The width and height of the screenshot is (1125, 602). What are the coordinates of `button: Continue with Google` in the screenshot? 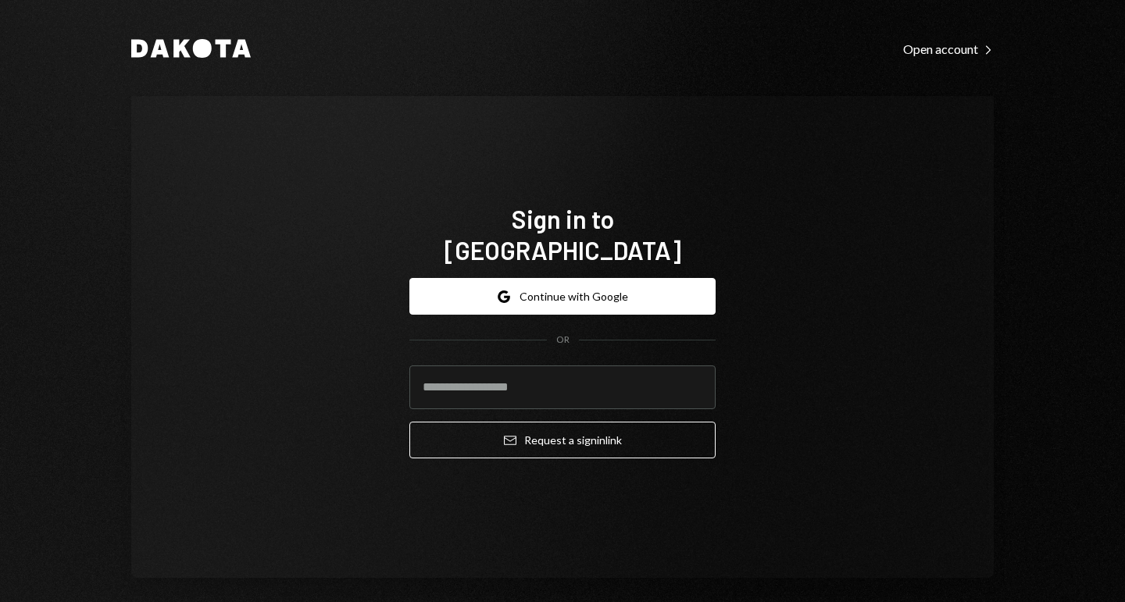 It's located at (563, 296).